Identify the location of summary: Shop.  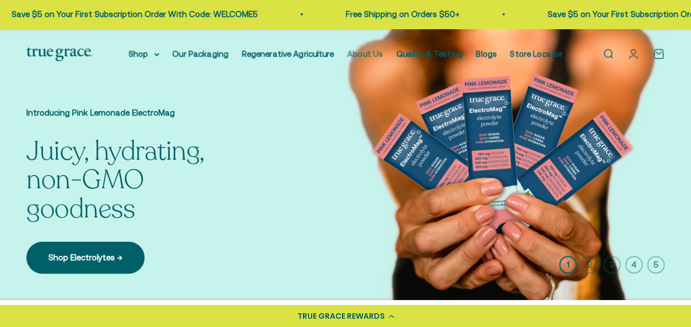
(144, 54).